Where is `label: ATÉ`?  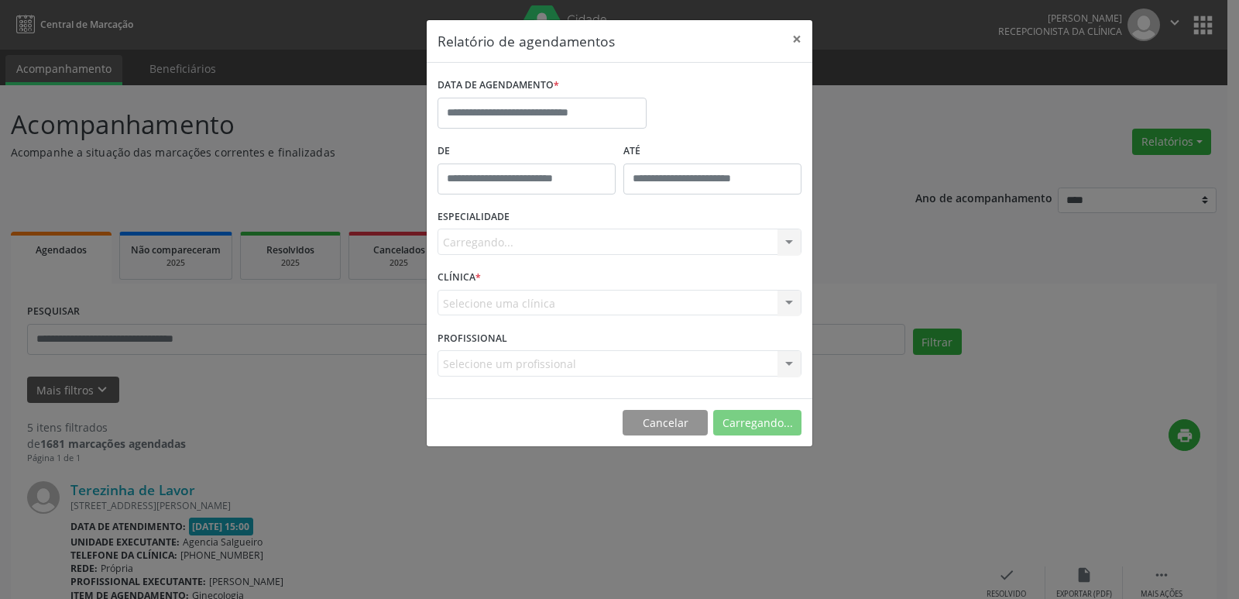 label: ATÉ is located at coordinates (712, 151).